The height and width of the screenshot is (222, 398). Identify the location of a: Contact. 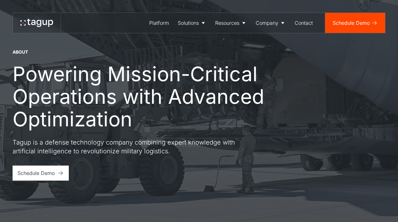
(304, 23).